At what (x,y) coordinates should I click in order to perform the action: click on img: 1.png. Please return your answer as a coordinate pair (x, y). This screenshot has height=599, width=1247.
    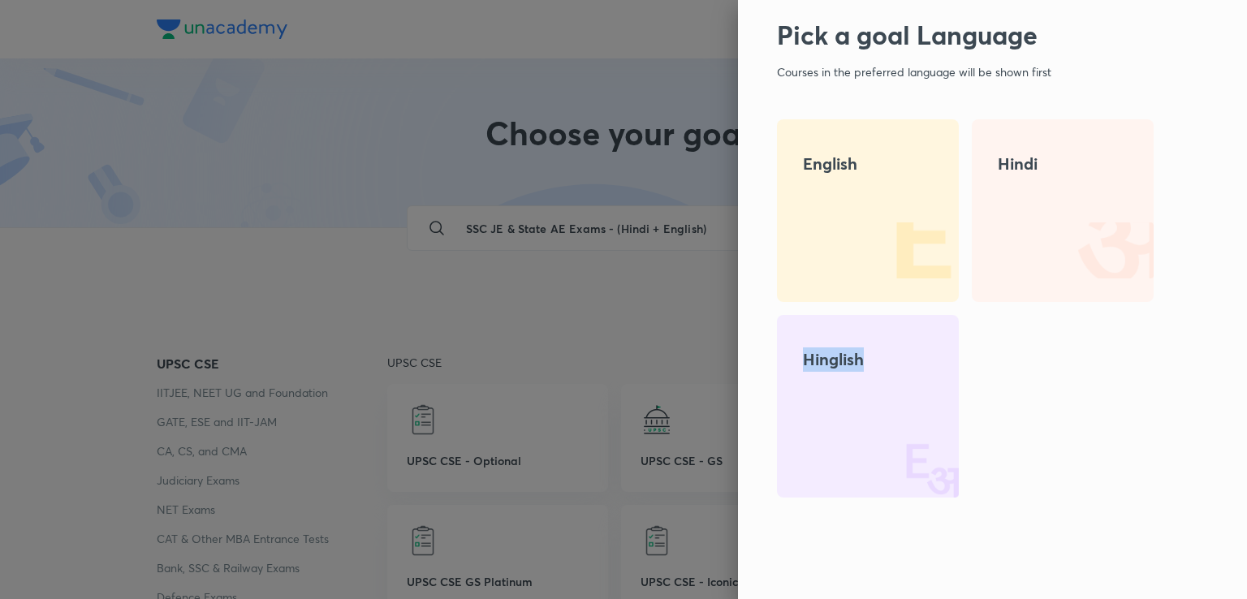
    Looking at the image, I should click on (907, 250).